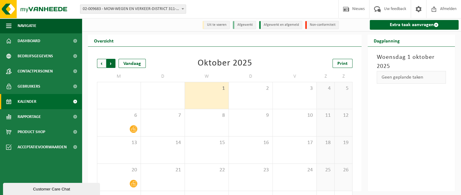 This screenshot has height=195, width=461. Describe the element at coordinates (295, 143) in the screenshot. I see `span: 17` at that location.